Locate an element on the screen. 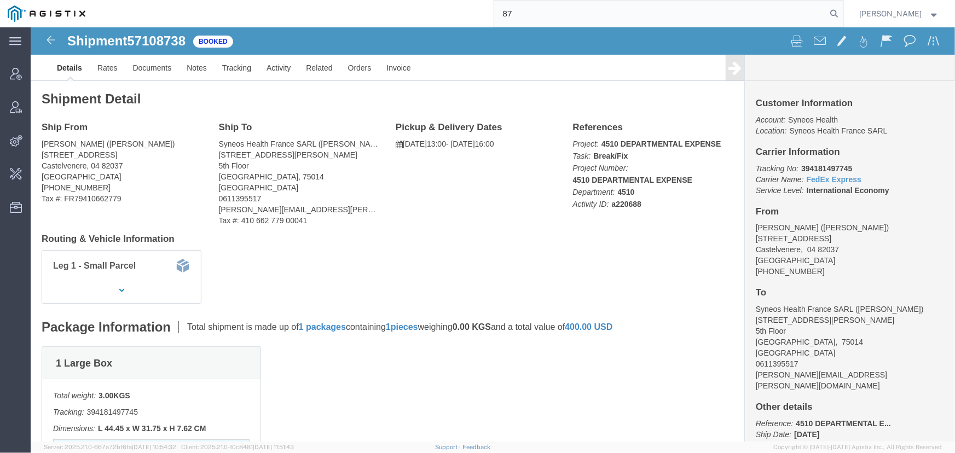 The width and height of the screenshot is (955, 453). span: Client: 2025.21.0-f0c8481 is located at coordinates (238, 447).